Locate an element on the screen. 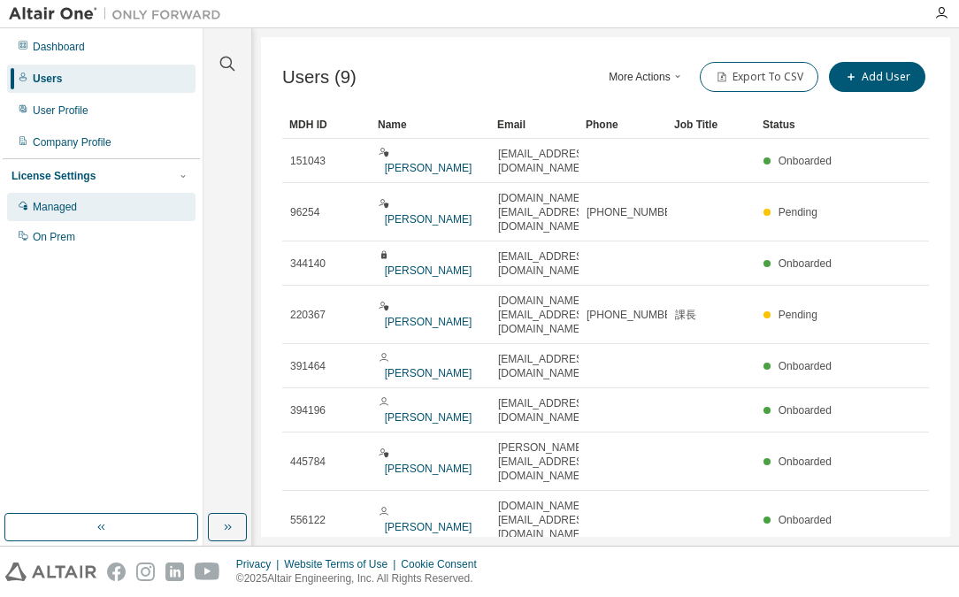 This screenshot has height=597, width=959. div: Dashboard is located at coordinates (58, 47).